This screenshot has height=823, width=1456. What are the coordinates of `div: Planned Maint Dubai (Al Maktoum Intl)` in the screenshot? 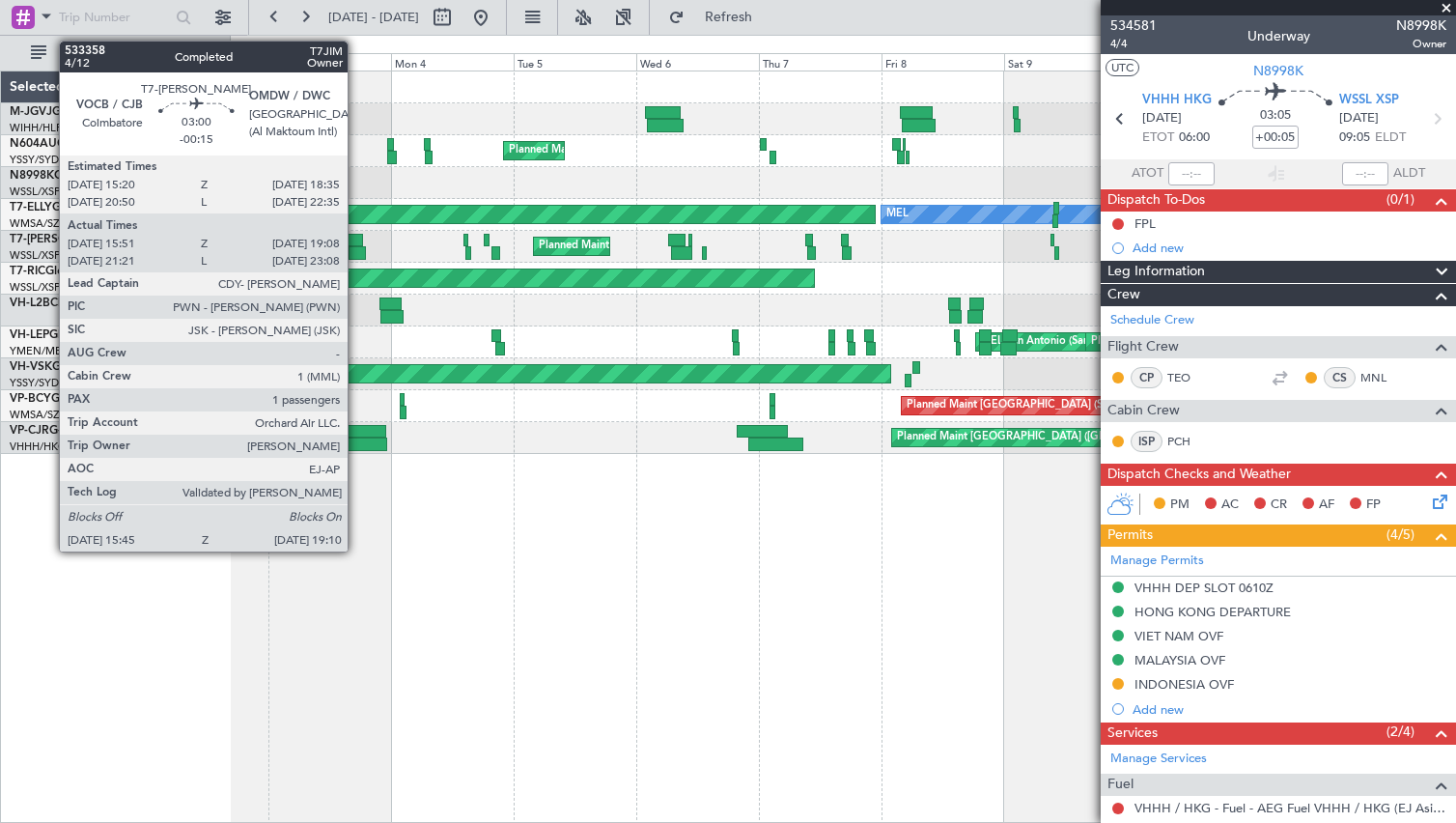 It's located at (633, 246).